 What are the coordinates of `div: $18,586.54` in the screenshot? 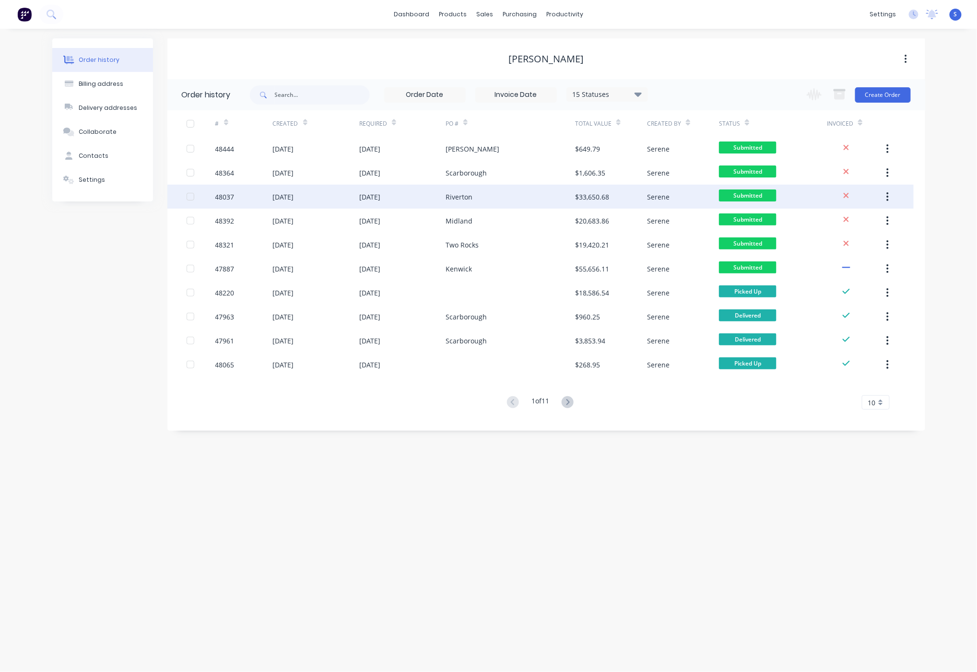 It's located at (592, 292).